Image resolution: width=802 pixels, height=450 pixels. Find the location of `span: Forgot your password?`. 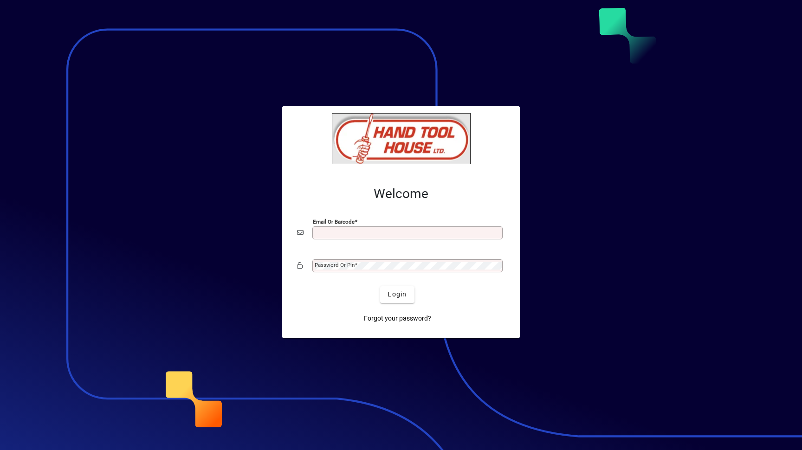

span: Forgot your password? is located at coordinates (397, 318).